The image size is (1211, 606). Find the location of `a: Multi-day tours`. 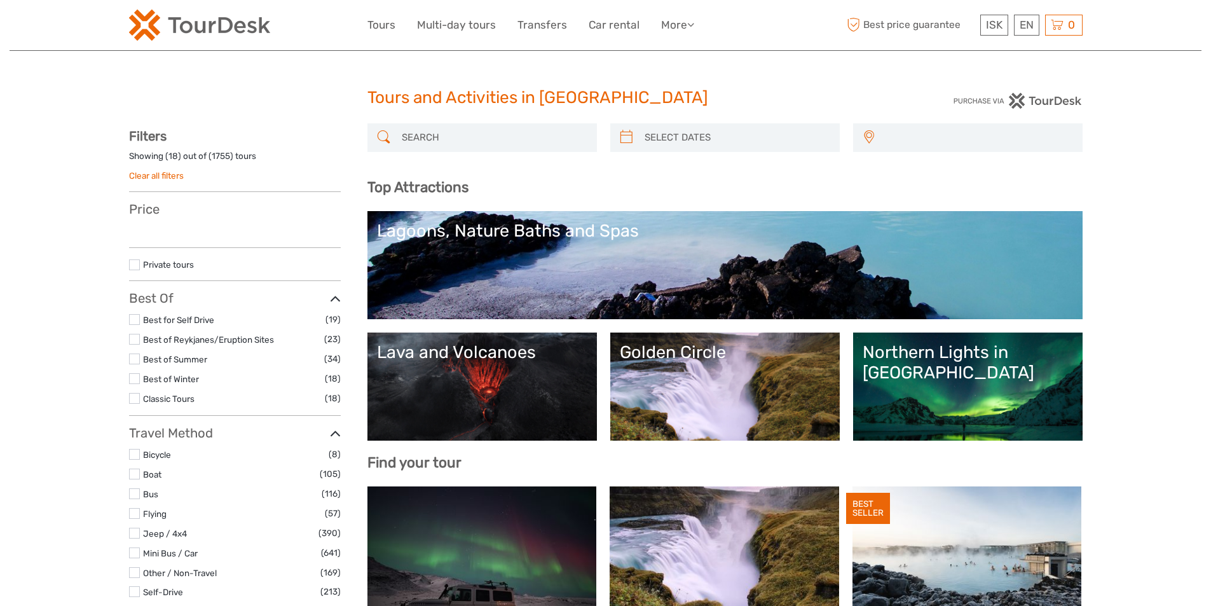

a: Multi-day tours is located at coordinates (457, 25).